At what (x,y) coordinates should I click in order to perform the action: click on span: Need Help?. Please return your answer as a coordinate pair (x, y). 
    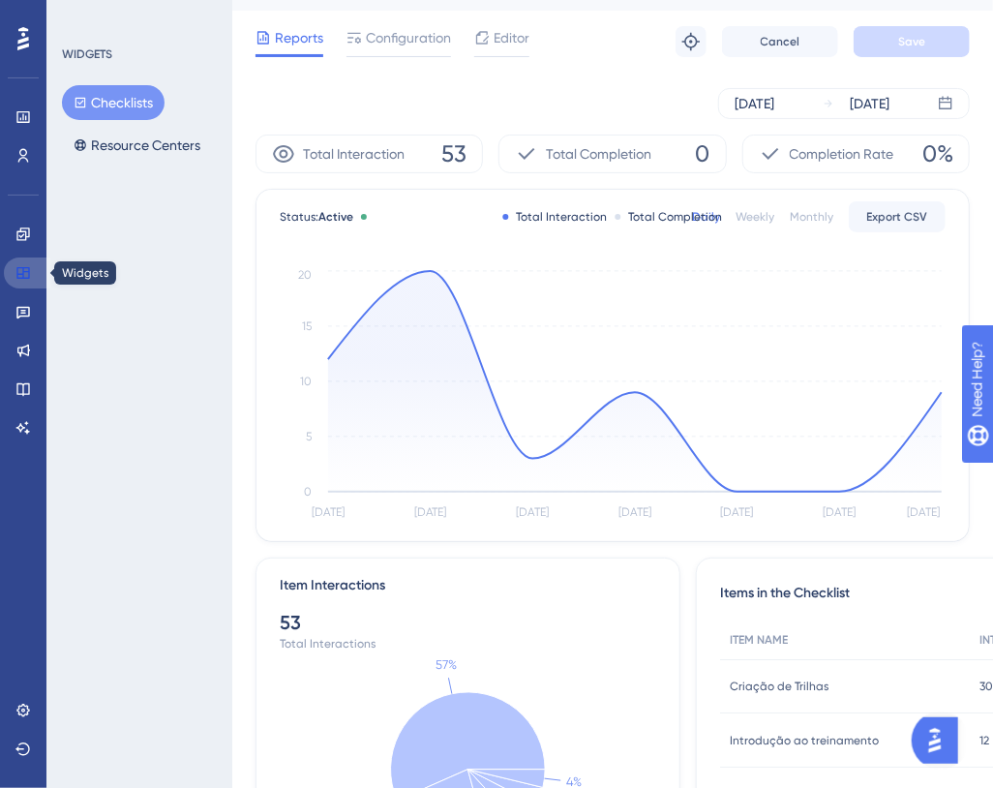
    Looking at the image, I should click on (83, 16).